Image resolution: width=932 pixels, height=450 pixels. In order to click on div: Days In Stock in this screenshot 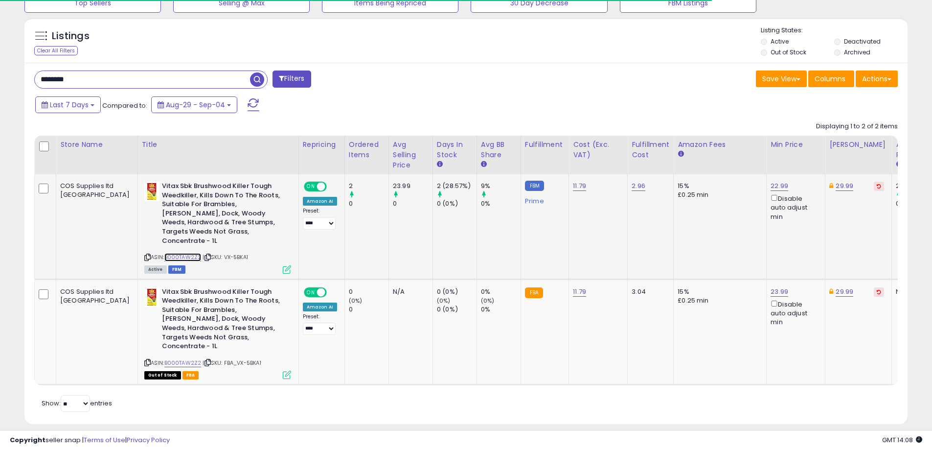, I will do `click(454, 150)`.